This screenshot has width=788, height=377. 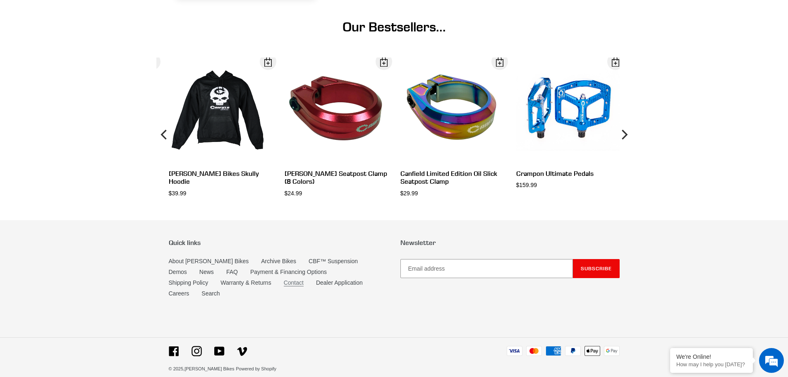 What do you see at coordinates (394, 27) in the screenshot?
I see `h1: Our Bestsellers...` at bounding box center [394, 27].